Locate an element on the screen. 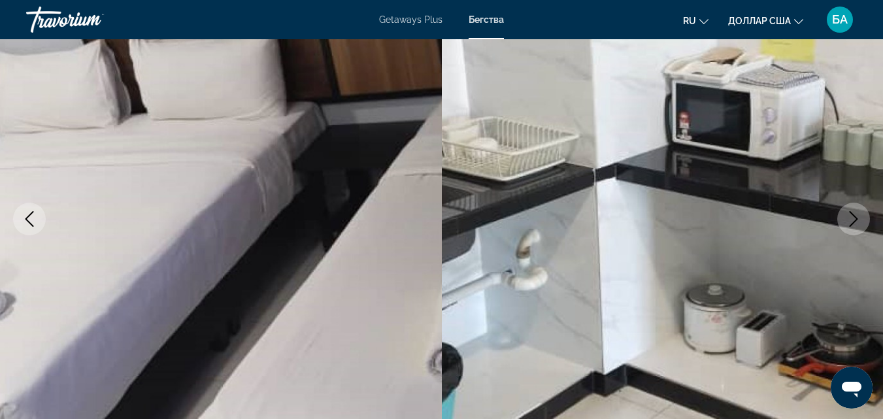 The height and width of the screenshot is (419, 883). font: ru is located at coordinates (689, 21).